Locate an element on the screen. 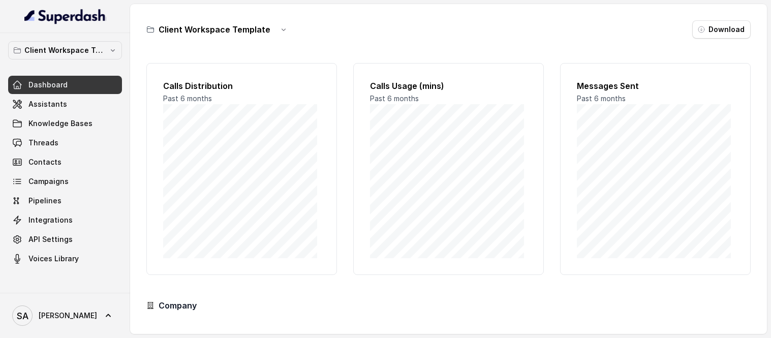 The width and height of the screenshot is (771, 338). h2: Calls Distribution is located at coordinates (241, 86).